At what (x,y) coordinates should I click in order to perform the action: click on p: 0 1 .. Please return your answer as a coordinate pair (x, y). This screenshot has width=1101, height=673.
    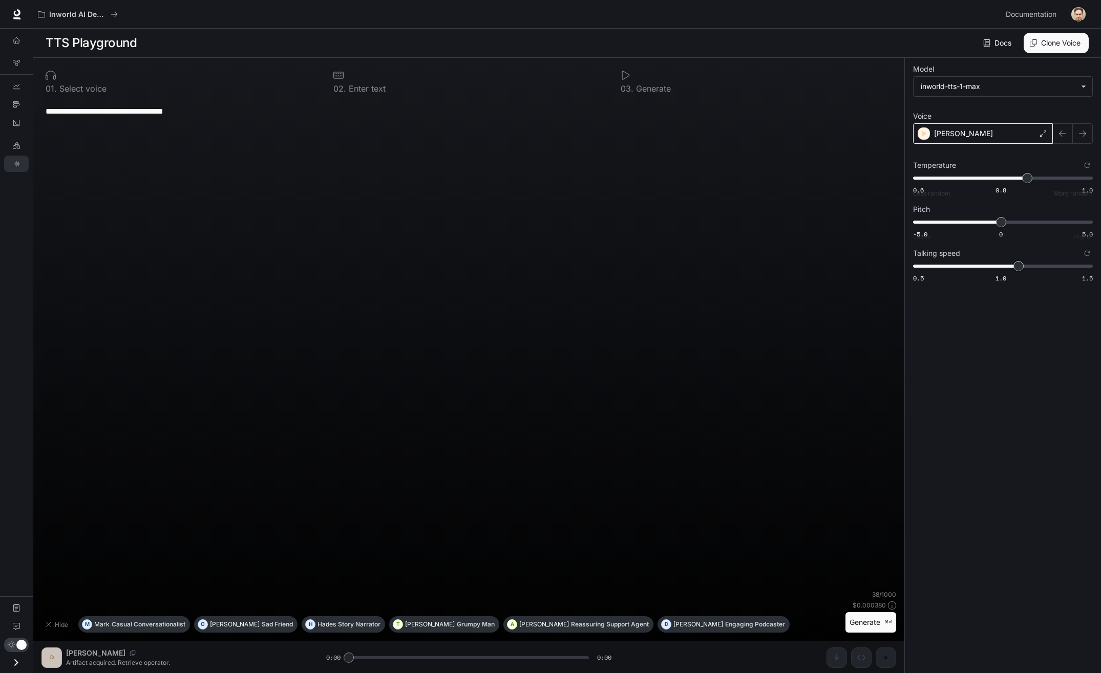
    Looking at the image, I should click on (51, 89).